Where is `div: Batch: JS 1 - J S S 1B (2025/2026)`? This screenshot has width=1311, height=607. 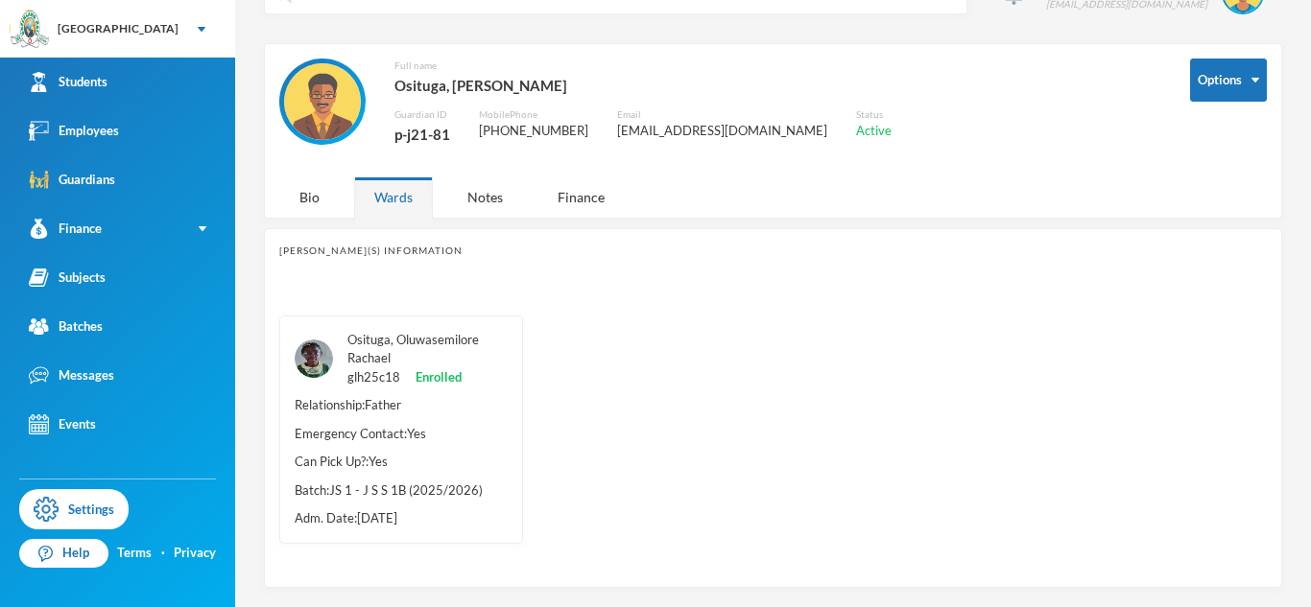 div: Batch: JS 1 - J S S 1B (2025/2026) is located at coordinates (401, 491).